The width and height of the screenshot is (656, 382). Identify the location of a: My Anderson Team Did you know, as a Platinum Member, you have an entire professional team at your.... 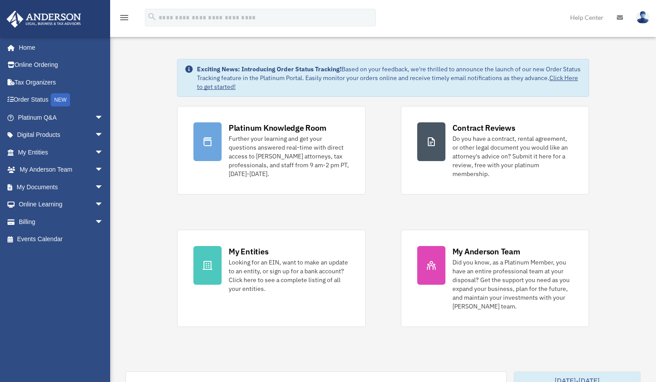
(495, 278).